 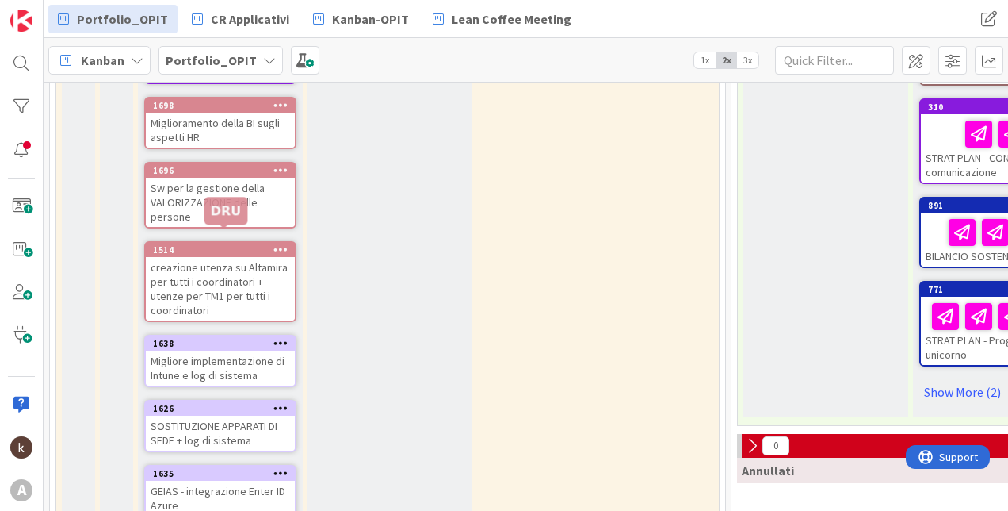 What do you see at coordinates (502, 19) in the screenshot?
I see `a: Lean Coffee Meeting` at bounding box center [502, 19].